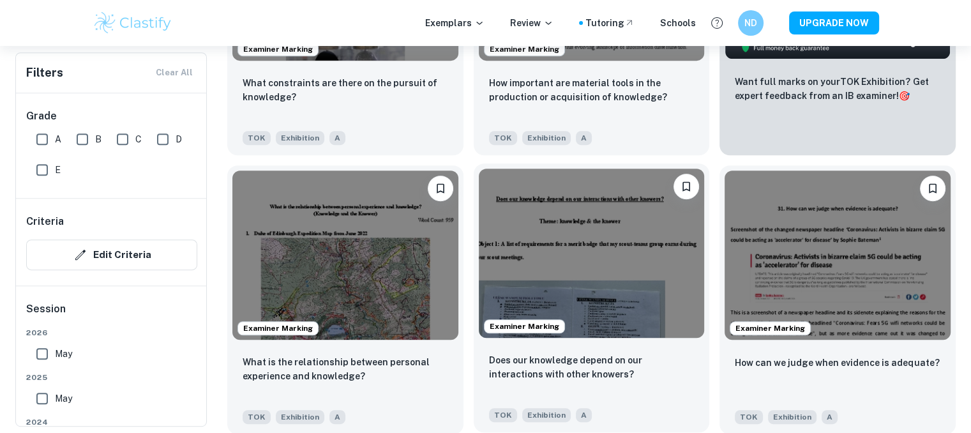  Describe the element at coordinates (750, 23) in the screenshot. I see `h6: ND` at that location.